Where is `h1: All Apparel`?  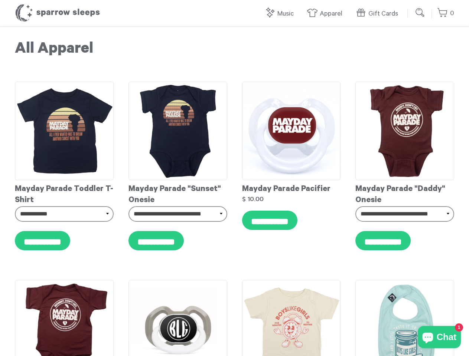 h1: All Apparel is located at coordinates (234, 50).